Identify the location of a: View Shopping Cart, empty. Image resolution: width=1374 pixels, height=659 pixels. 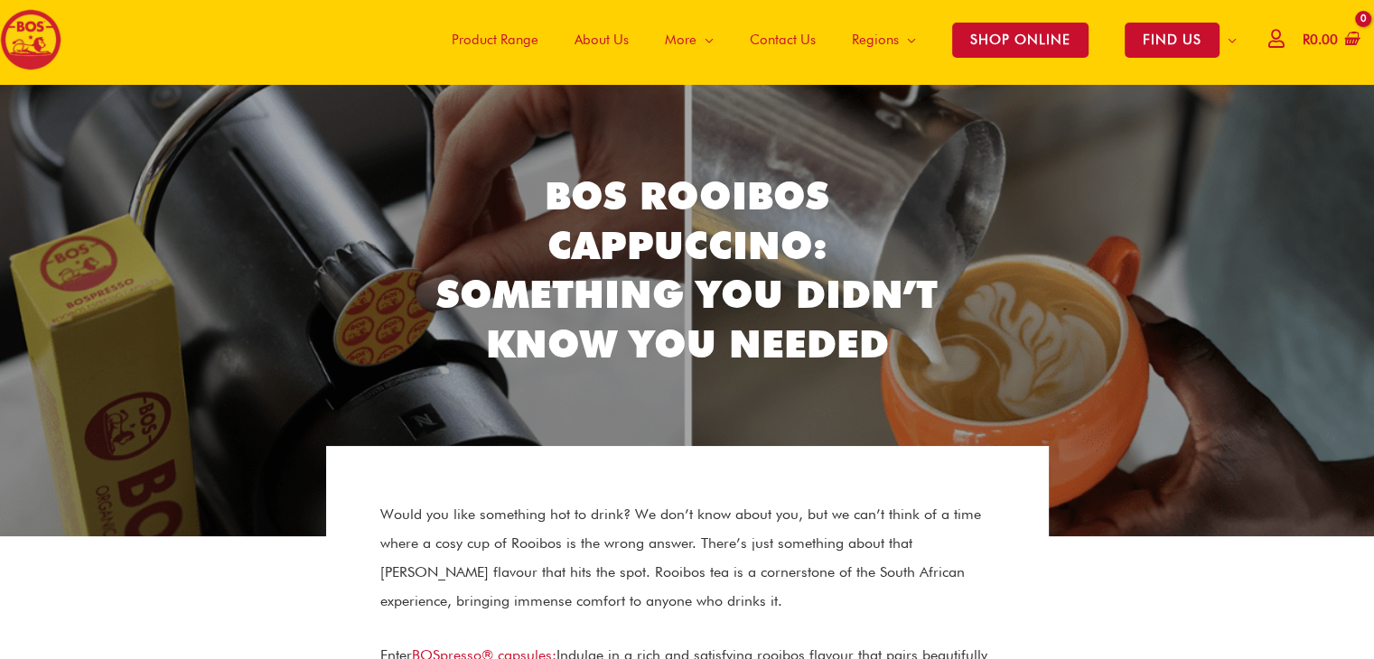
(1330, 40).